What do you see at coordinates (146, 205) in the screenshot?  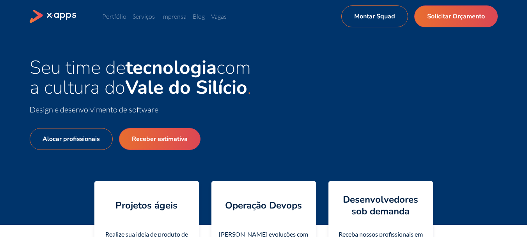 I see `h4: Projetos ágeis` at bounding box center [146, 205].